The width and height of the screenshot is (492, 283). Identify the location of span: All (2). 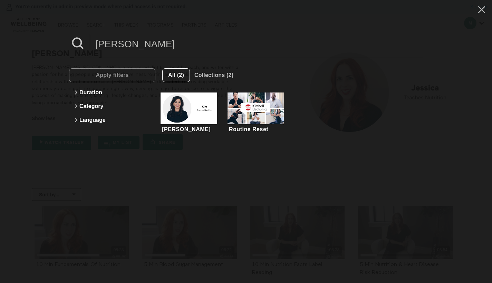
(176, 75).